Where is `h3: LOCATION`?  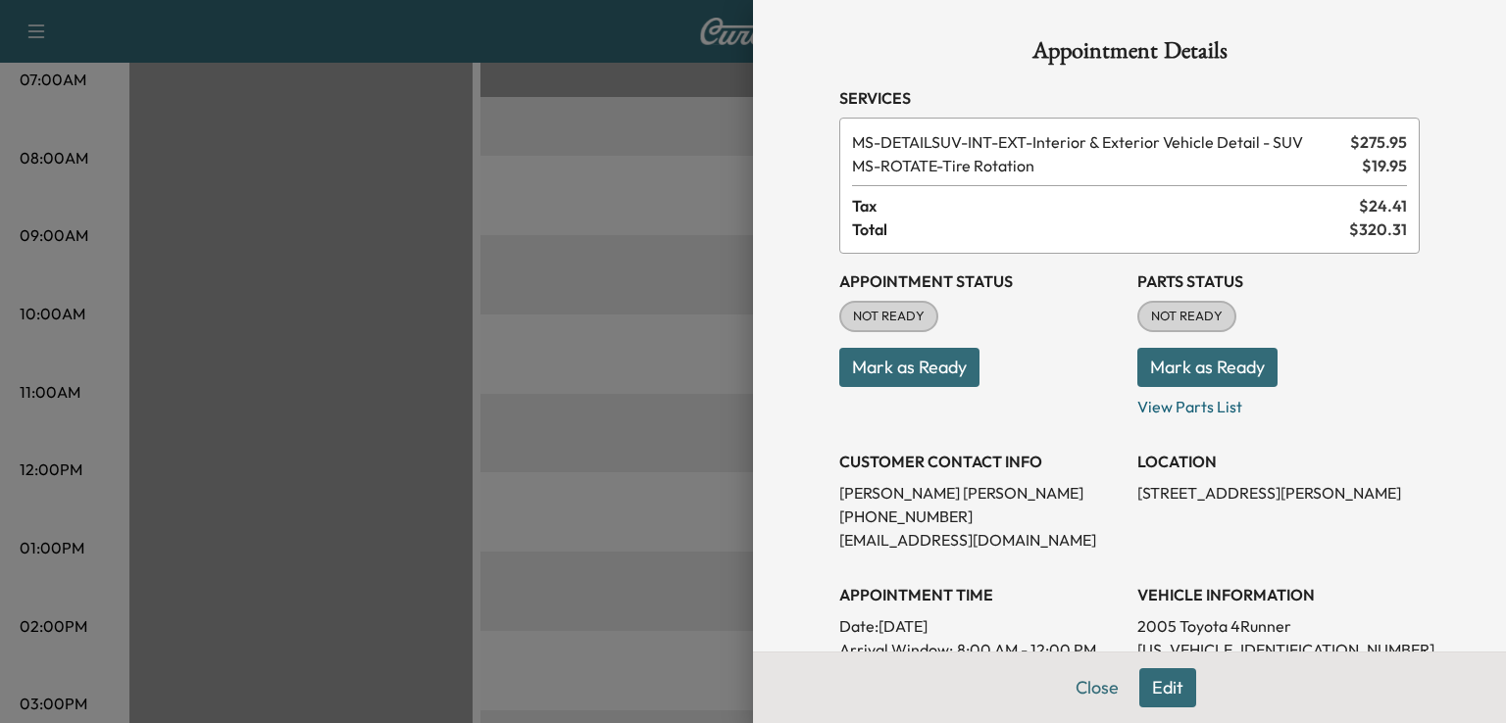 h3: LOCATION is located at coordinates (1278, 462).